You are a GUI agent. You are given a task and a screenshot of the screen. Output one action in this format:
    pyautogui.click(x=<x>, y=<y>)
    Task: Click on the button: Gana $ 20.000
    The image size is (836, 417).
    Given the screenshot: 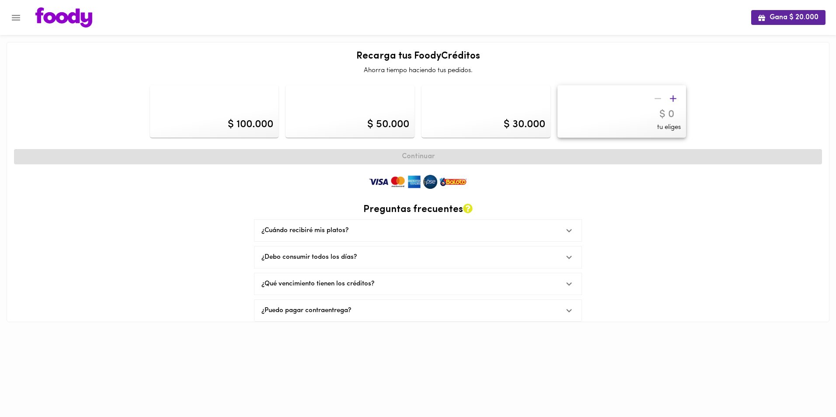 What is the action you would take?
    pyautogui.click(x=789, y=17)
    